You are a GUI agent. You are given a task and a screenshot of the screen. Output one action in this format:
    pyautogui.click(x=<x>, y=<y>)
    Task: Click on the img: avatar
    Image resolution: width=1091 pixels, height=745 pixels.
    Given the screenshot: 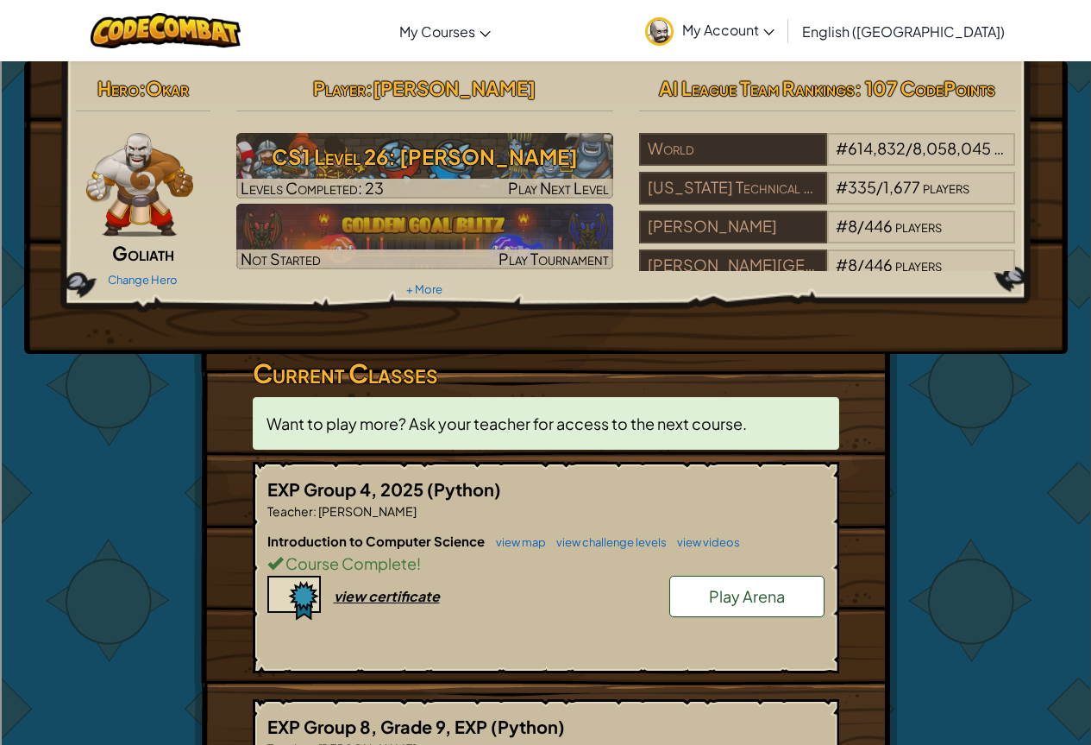 What is the action you would take?
    pyautogui.click(x=659, y=31)
    